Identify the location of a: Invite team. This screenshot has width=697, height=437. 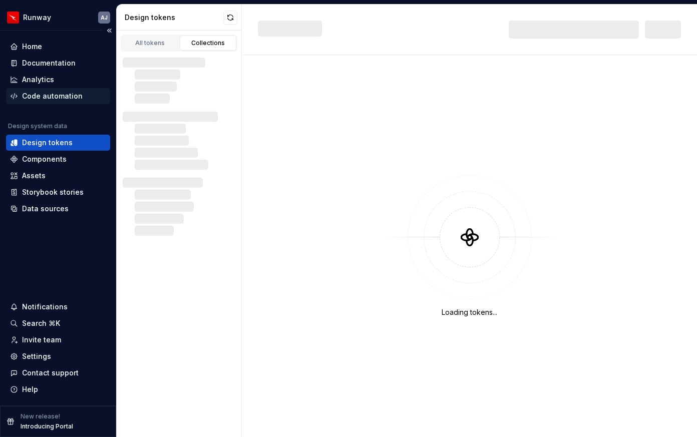
(58, 340).